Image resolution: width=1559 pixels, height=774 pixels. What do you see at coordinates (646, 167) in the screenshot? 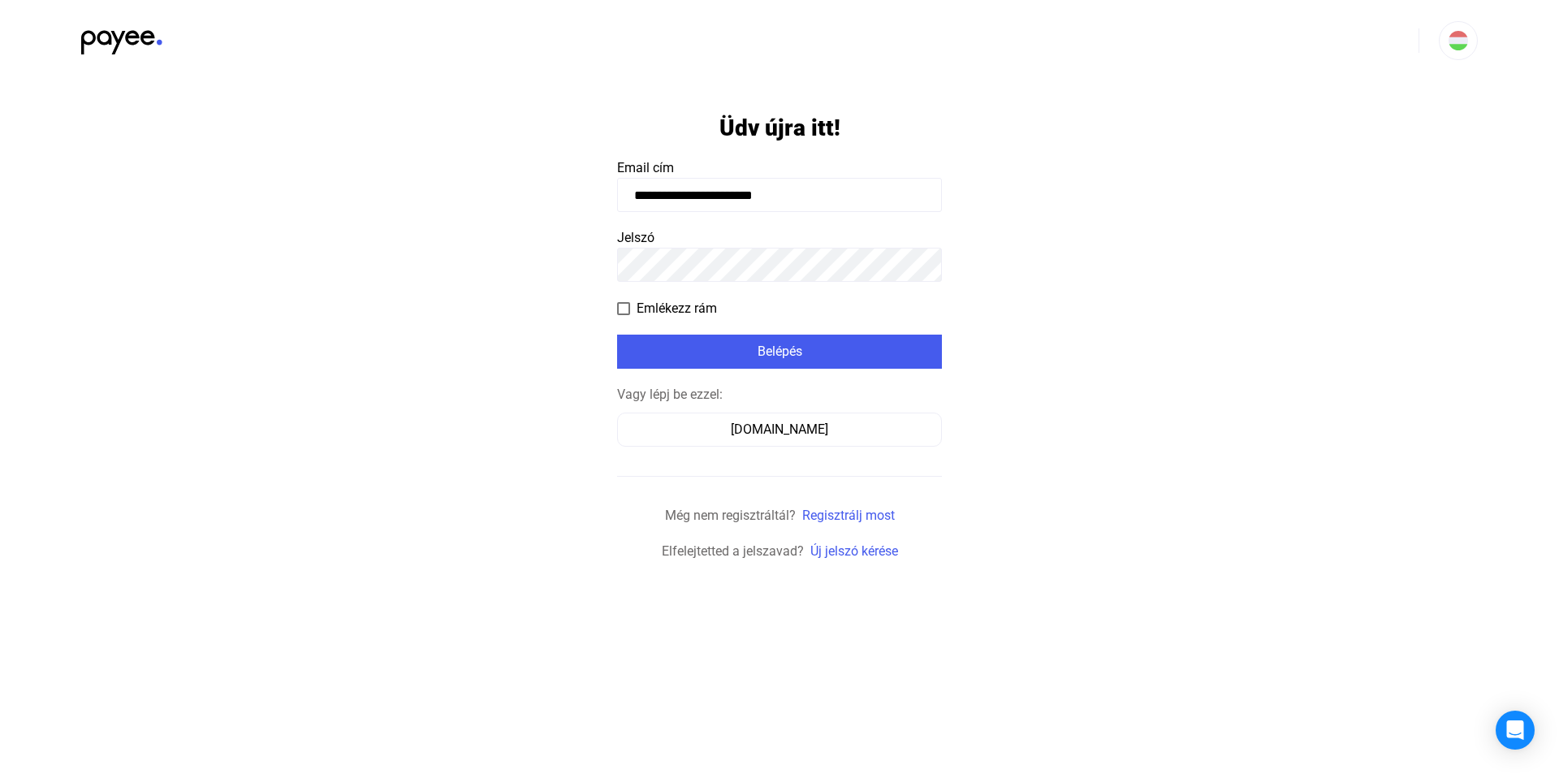
I see `span: Email cím` at bounding box center [646, 167].